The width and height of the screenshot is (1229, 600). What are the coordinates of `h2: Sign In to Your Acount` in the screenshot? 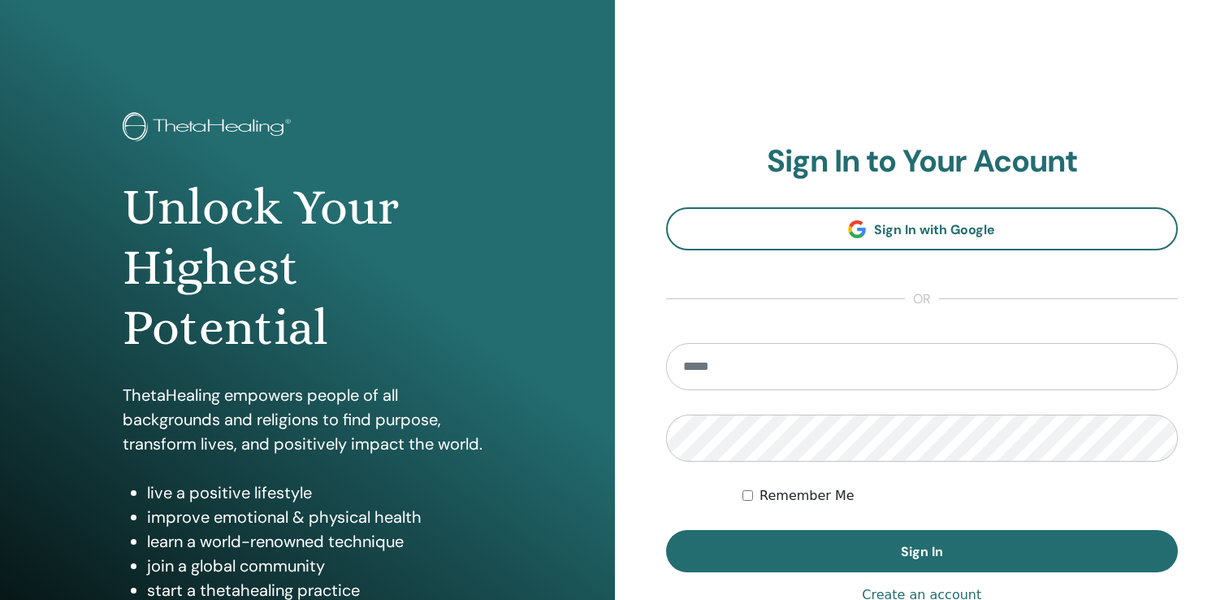 It's located at (922, 162).